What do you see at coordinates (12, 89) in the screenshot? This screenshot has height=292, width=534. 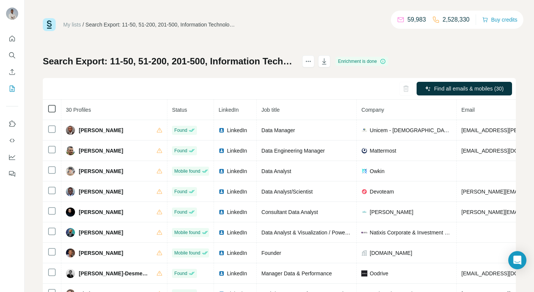 I see `button: My lists` at bounding box center [12, 89].